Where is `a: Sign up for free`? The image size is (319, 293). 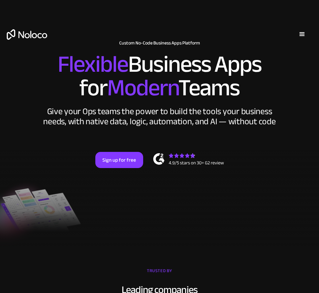
a: Sign up for free is located at coordinates (119, 160).